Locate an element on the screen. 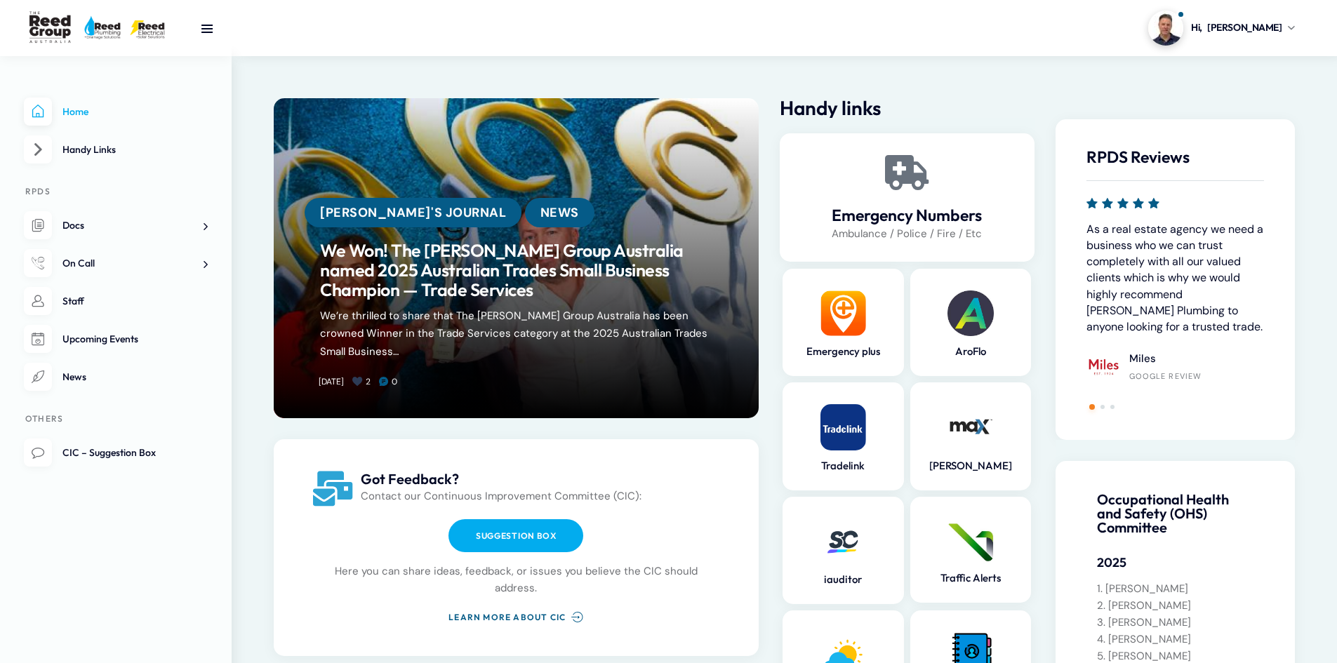 This screenshot has width=1337, height=663. img: Profile picture of Brendan is located at coordinates (1166, 28).